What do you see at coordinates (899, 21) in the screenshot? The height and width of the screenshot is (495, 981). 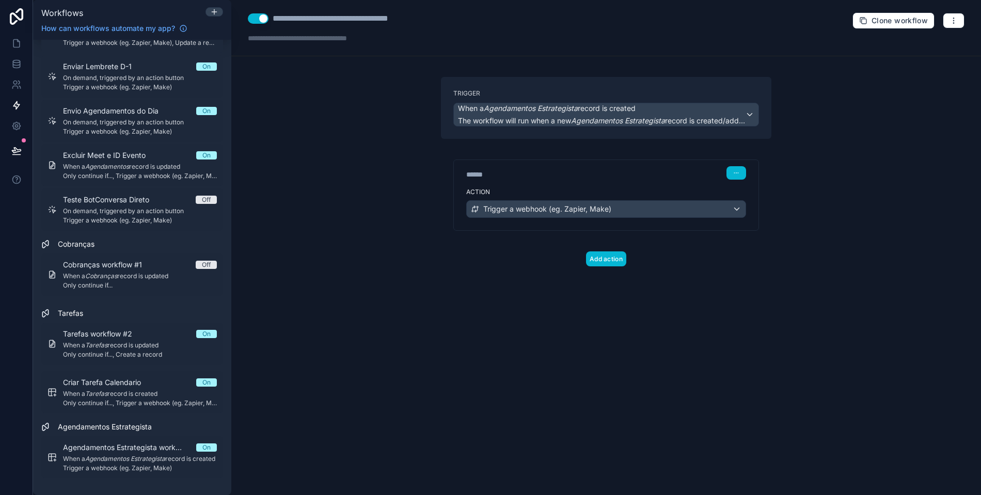 I see `span: Clone workflow` at bounding box center [899, 21].